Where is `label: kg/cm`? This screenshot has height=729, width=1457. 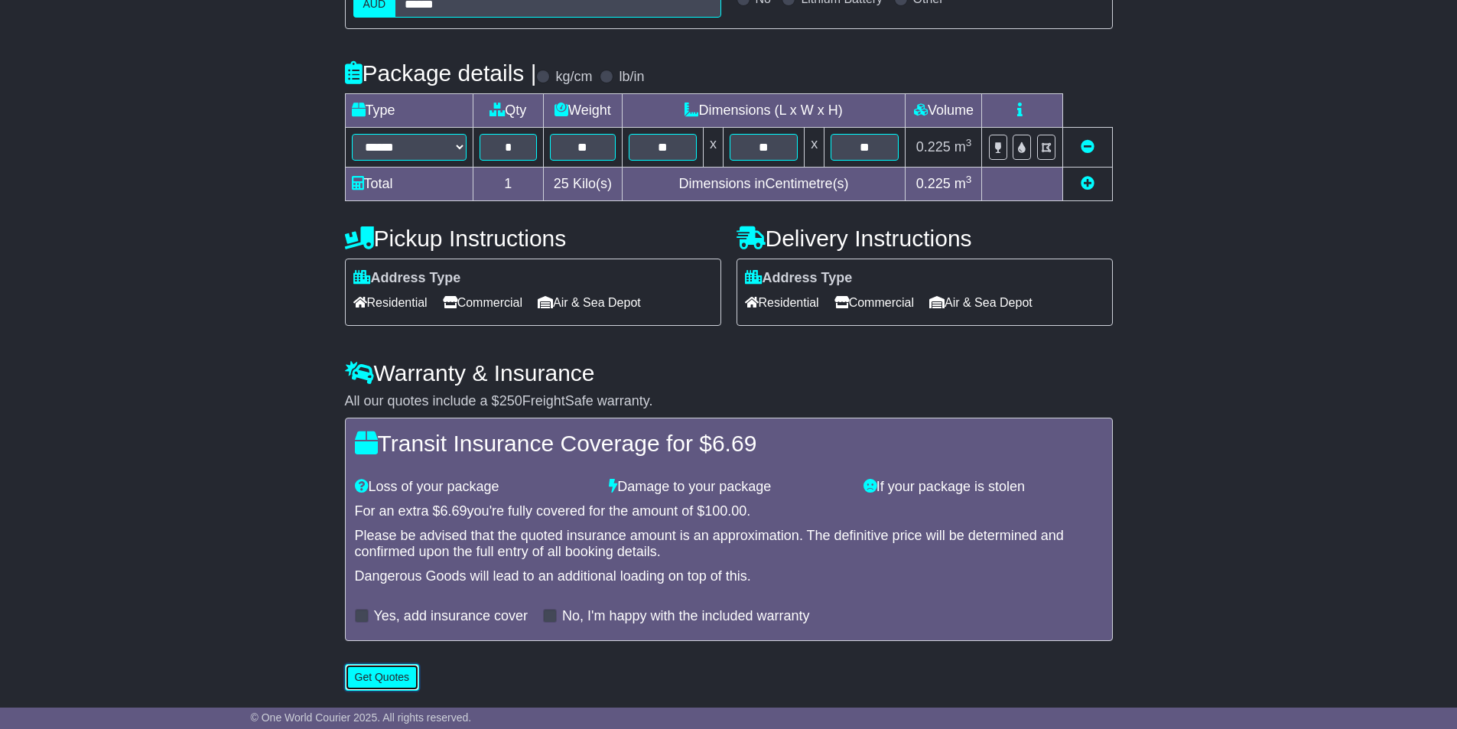
label: kg/cm is located at coordinates (574, 77).